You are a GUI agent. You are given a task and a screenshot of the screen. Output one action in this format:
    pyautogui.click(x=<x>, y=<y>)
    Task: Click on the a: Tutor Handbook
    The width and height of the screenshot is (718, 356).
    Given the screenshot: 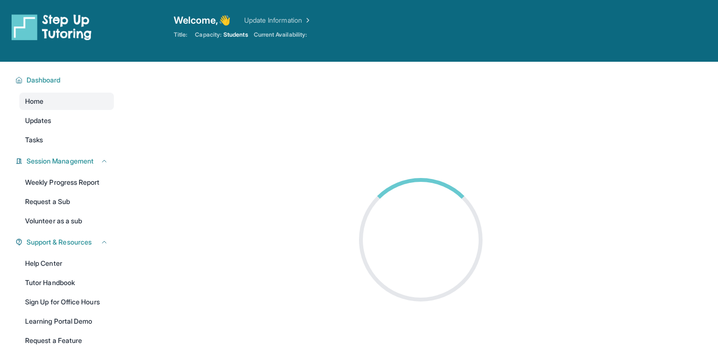 What is the action you would take?
    pyautogui.click(x=67, y=283)
    